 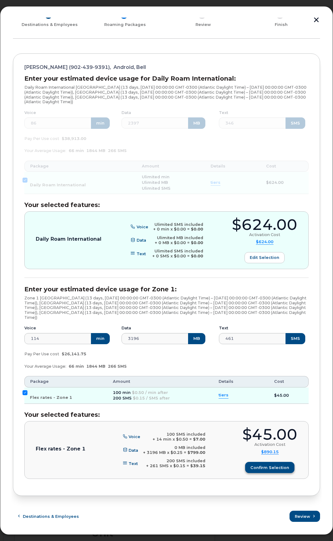 I want to click on button: MB, so click(x=197, y=338).